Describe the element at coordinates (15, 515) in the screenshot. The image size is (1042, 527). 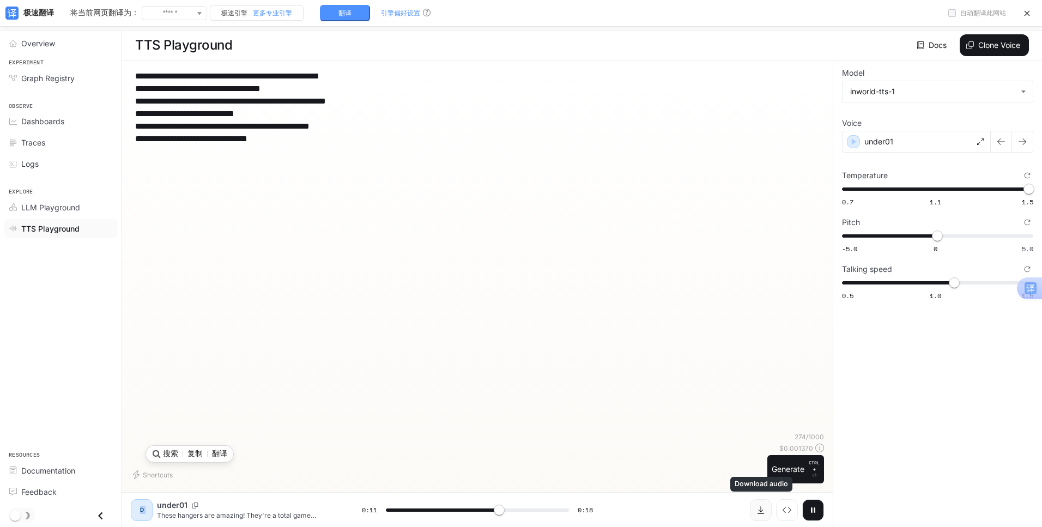
I see `span: Dark mode toggle` at that location.